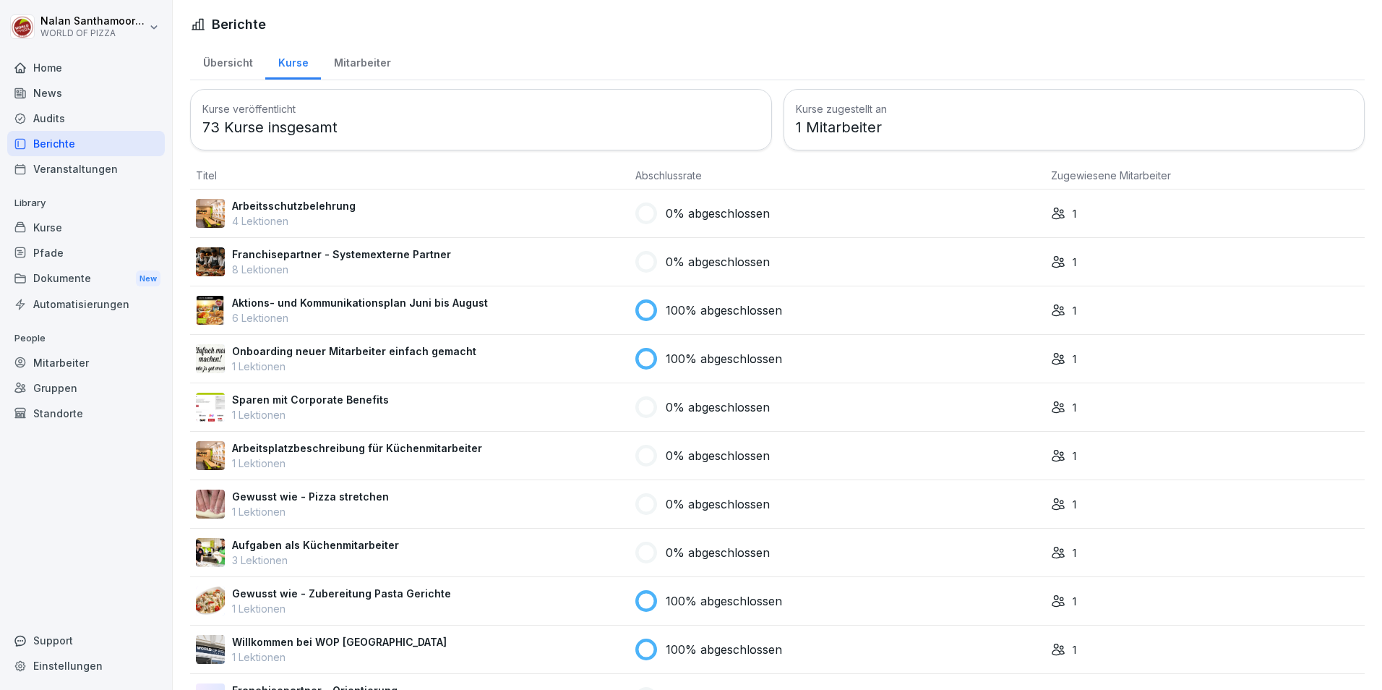 The width and height of the screenshot is (1382, 690). I want to click on a: DokumenteNew, so click(86, 278).